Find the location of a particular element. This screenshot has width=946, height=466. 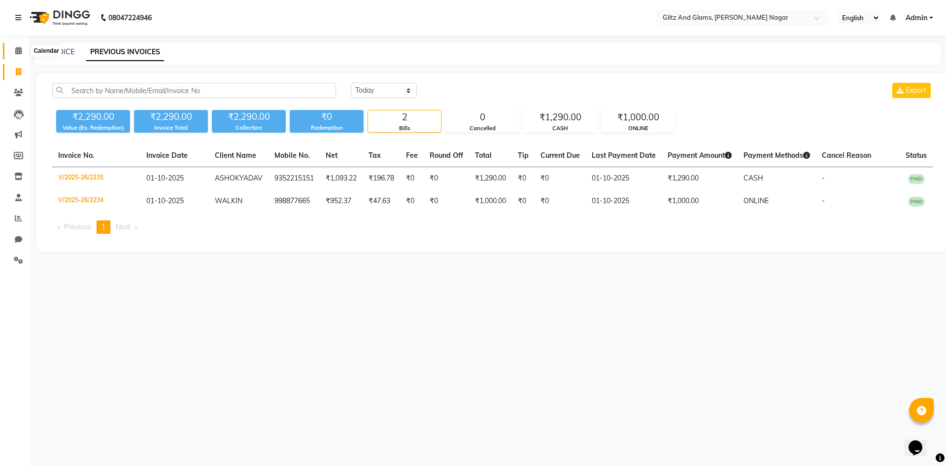

div: ₹1,290.00 is located at coordinates (560, 117).